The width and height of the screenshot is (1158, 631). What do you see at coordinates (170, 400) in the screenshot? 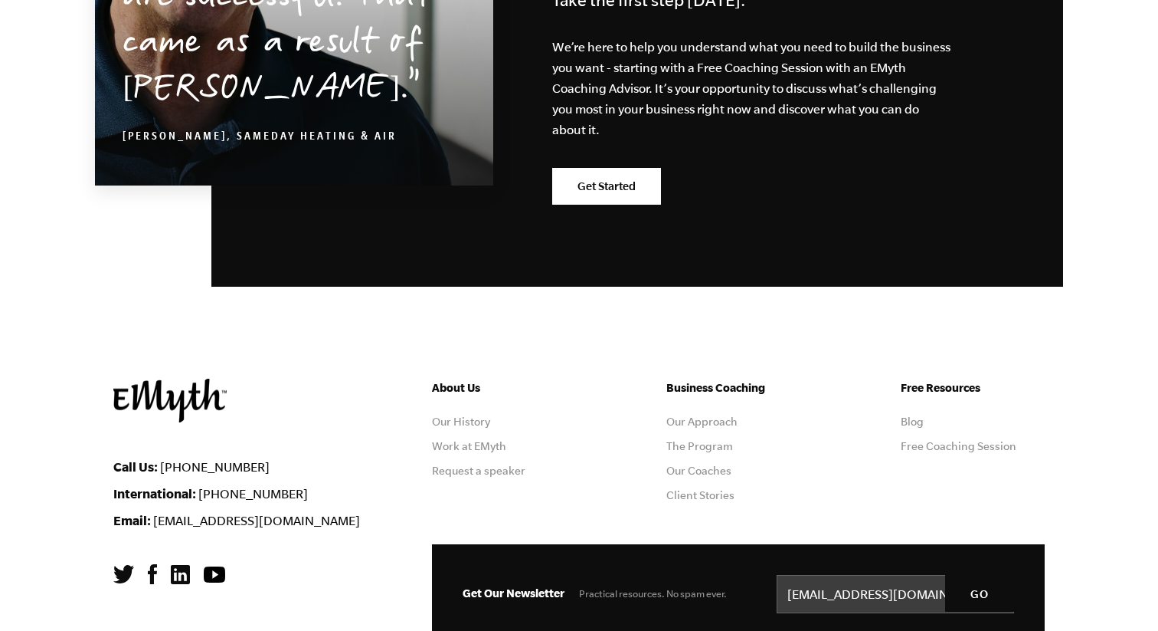
I see `img: EMyth` at bounding box center [170, 400].